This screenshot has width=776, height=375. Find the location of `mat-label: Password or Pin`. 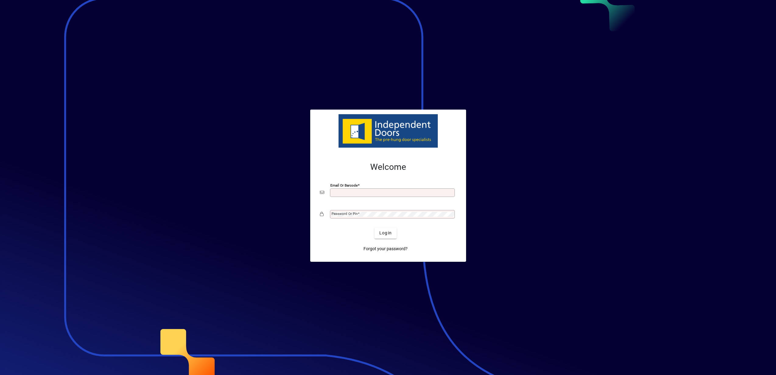

mat-label: Password or Pin is located at coordinates (344, 214).